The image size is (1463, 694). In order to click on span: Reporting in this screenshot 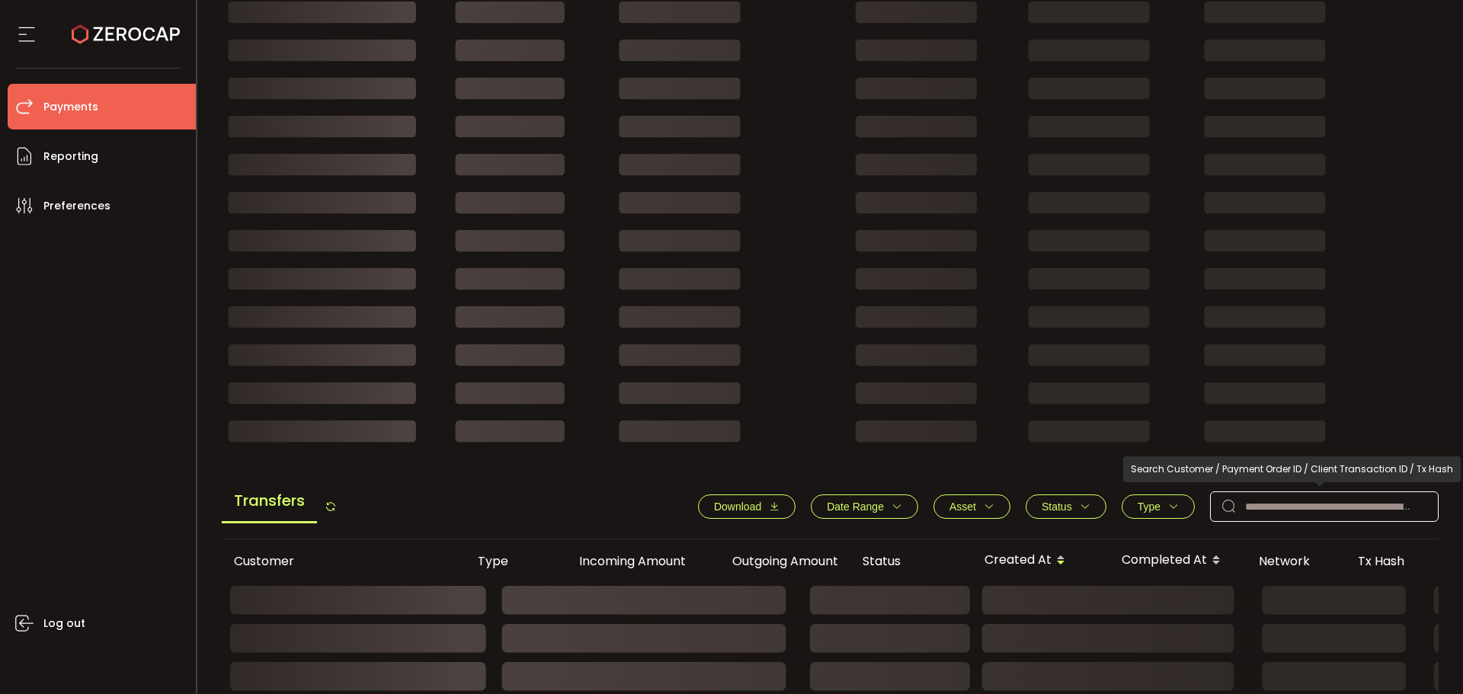, I will do `click(71, 156)`.